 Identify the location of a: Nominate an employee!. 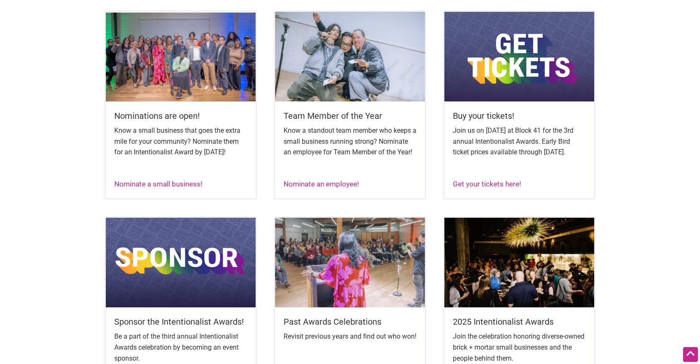
(321, 184).